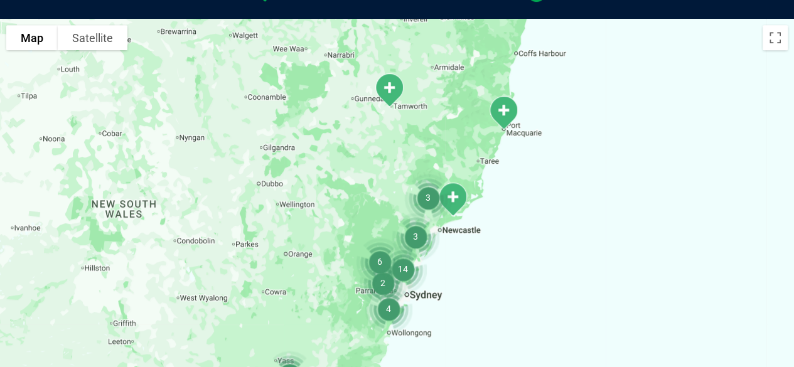 This screenshot has width=794, height=367. I want to click on div: Tanilba Bay, so click(453, 199).